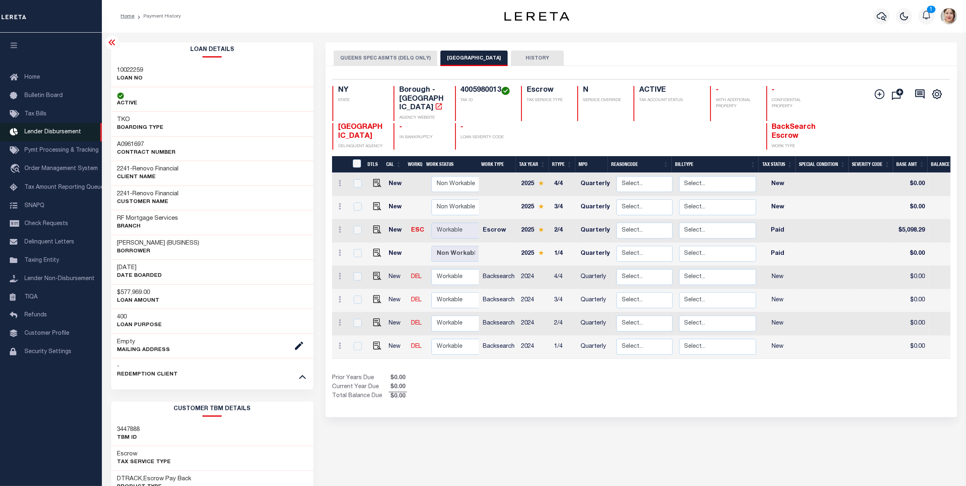  Describe the element at coordinates (486, 137) in the screenshot. I see `p: LOAN SEVERITY CODE` at that location.